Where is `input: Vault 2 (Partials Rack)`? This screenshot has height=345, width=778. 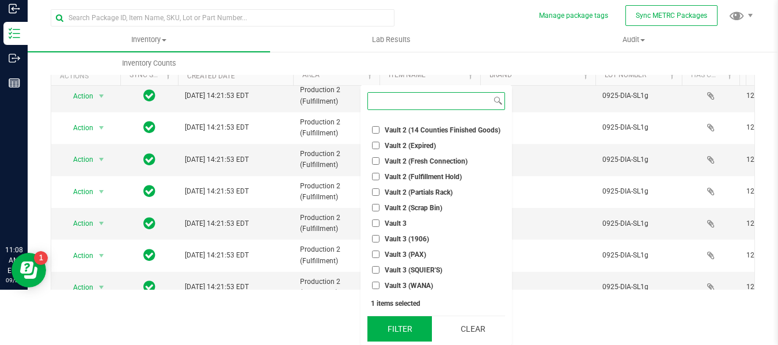 input: Vault 2 (Partials Rack) is located at coordinates (375, 192).